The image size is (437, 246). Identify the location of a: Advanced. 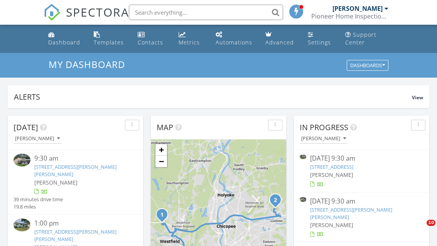
(280, 39).